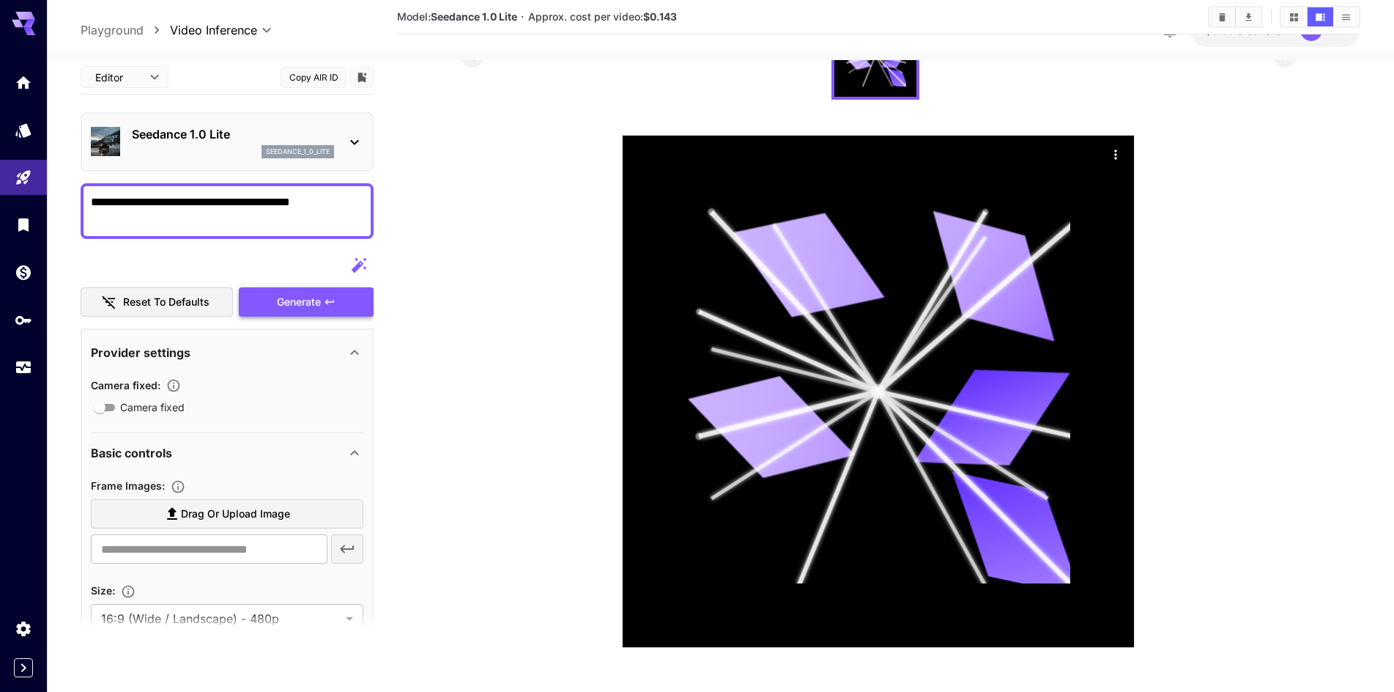  What do you see at coordinates (457, 16) in the screenshot?
I see `span: Model:` at bounding box center [457, 16].